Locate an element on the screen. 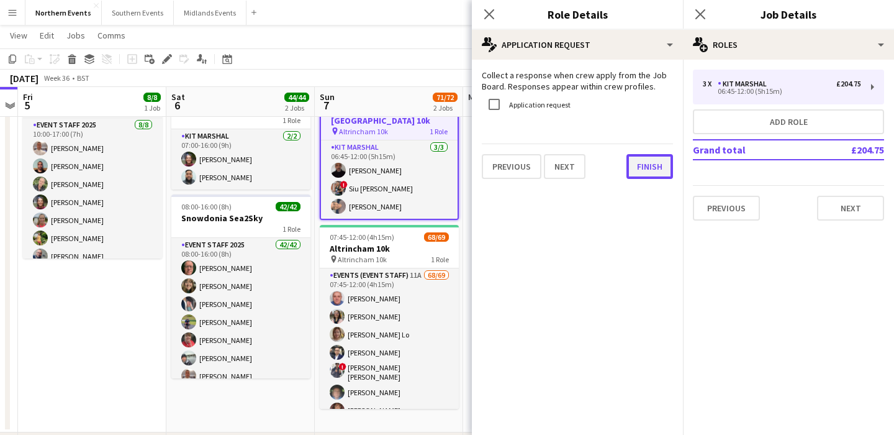 The height and width of the screenshot is (435, 894). div: £204.75 is located at coordinates (849, 84).